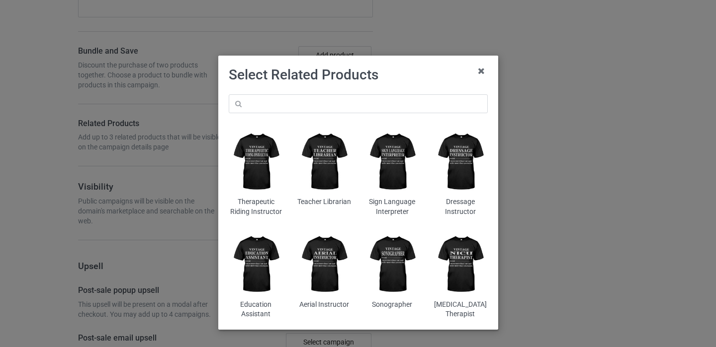  I want to click on div: Education Assistant, so click(255, 310).